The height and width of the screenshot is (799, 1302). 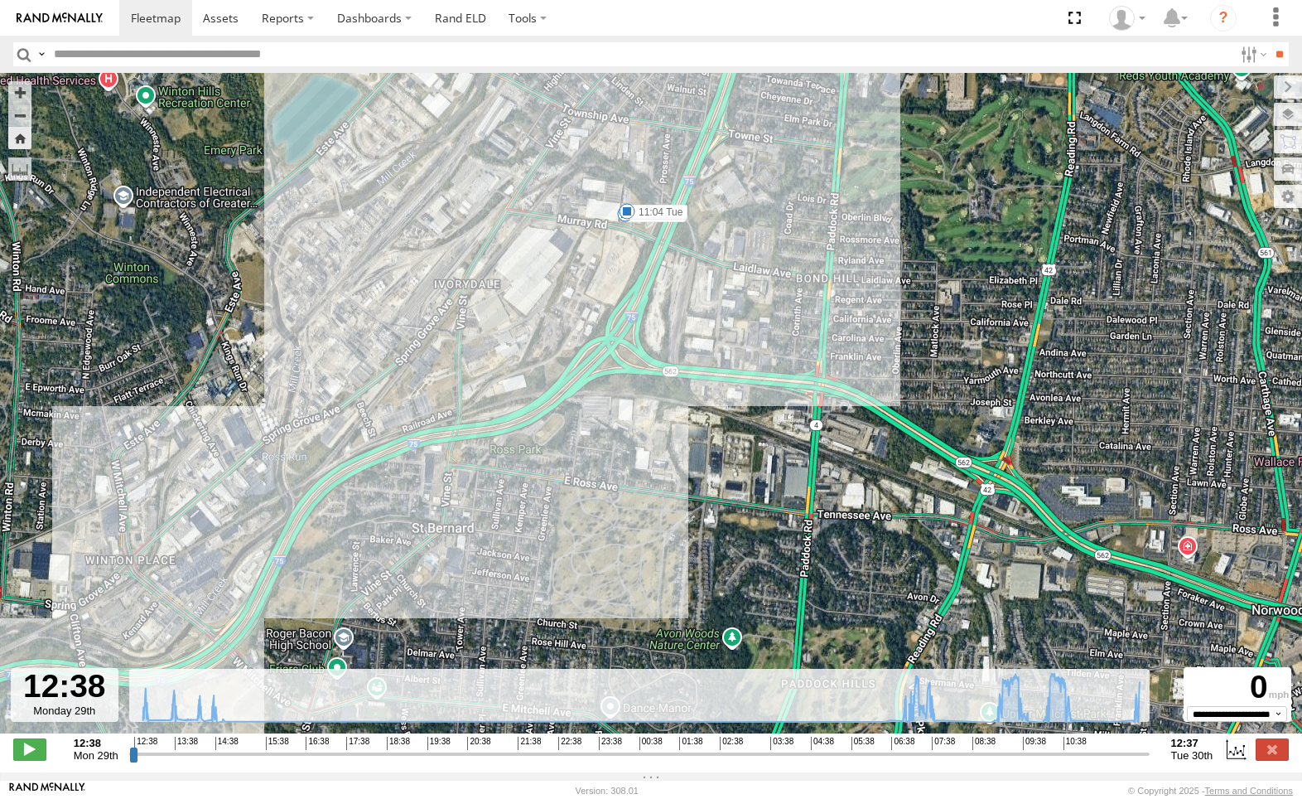 I want to click on img: rand-logo.svg, so click(x=60, y=18).